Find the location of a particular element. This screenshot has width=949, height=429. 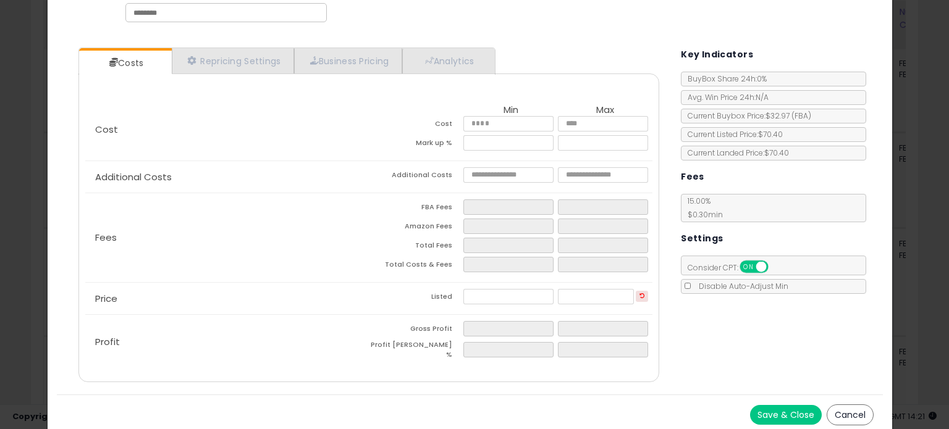

td: Total Costs & Fees is located at coordinates (416, 266).